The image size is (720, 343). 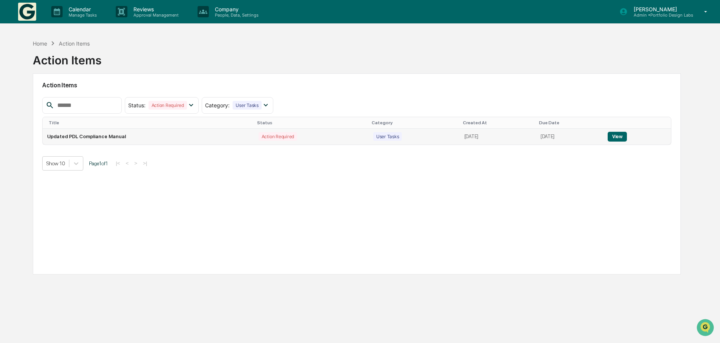 I want to click on p: People, Data, Settings, so click(x=236, y=15).